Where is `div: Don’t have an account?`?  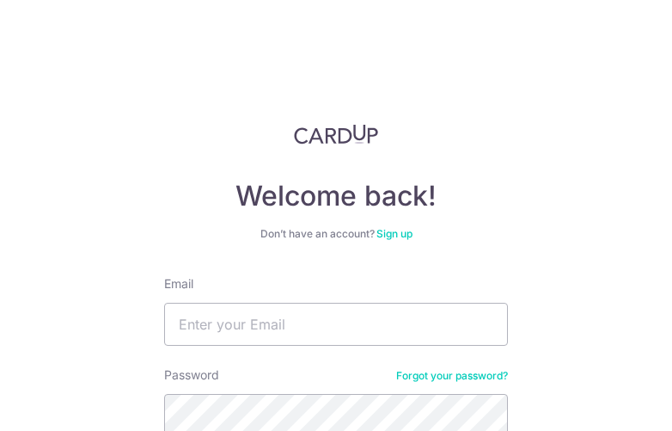 div: Don’t have an account? is located at coordinates (336, 234).